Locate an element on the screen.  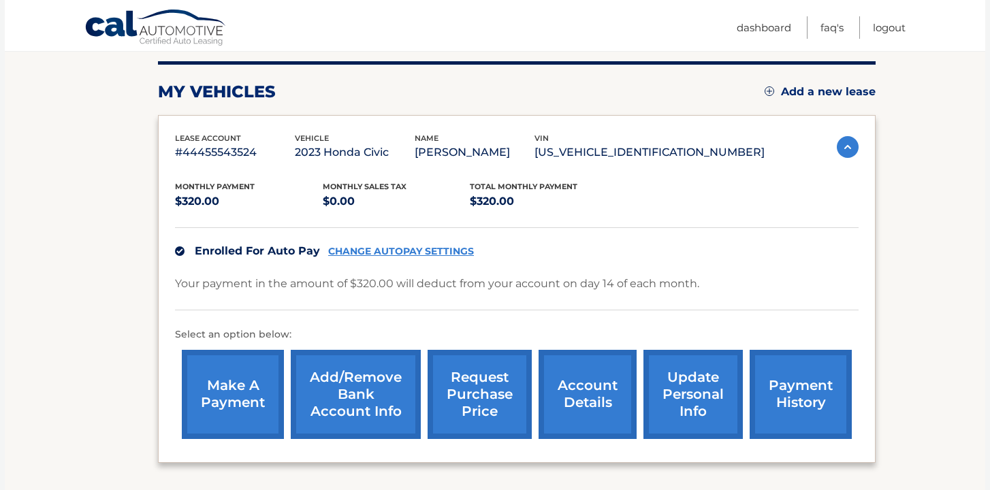
a: payment history is located at coordinates (801, 394).